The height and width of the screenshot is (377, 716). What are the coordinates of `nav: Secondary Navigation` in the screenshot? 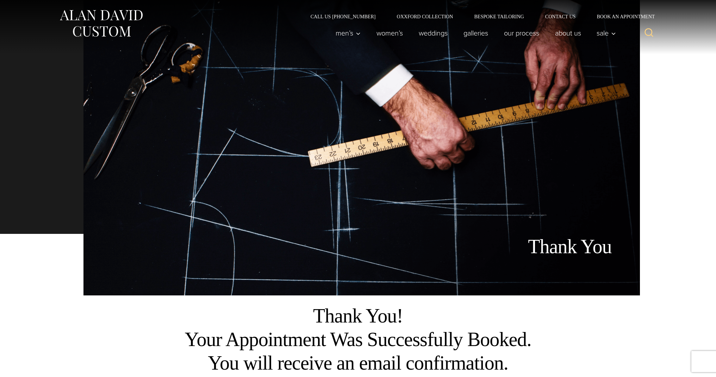 It's located at (478, 17).